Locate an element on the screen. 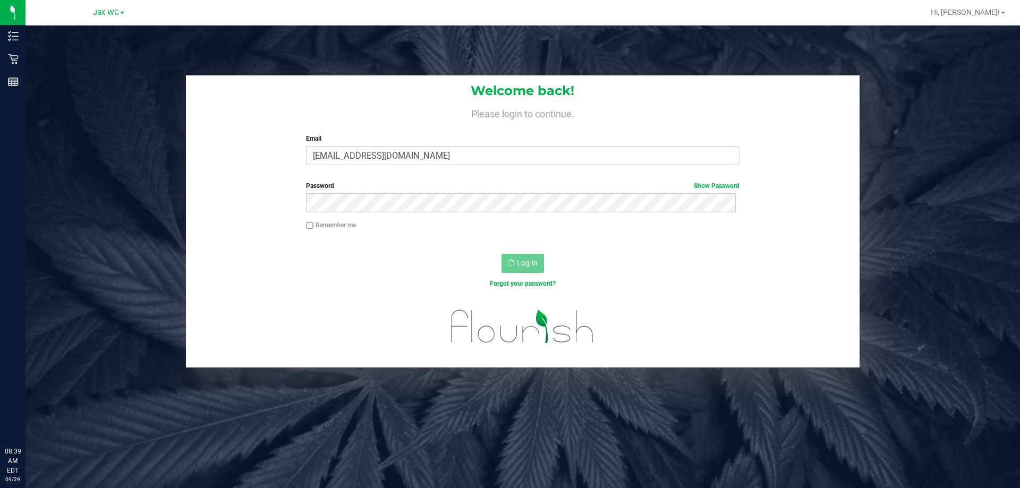 The image size is (1020, 488). p: 08:39 AM EDT is located at coordinates (13, 461).